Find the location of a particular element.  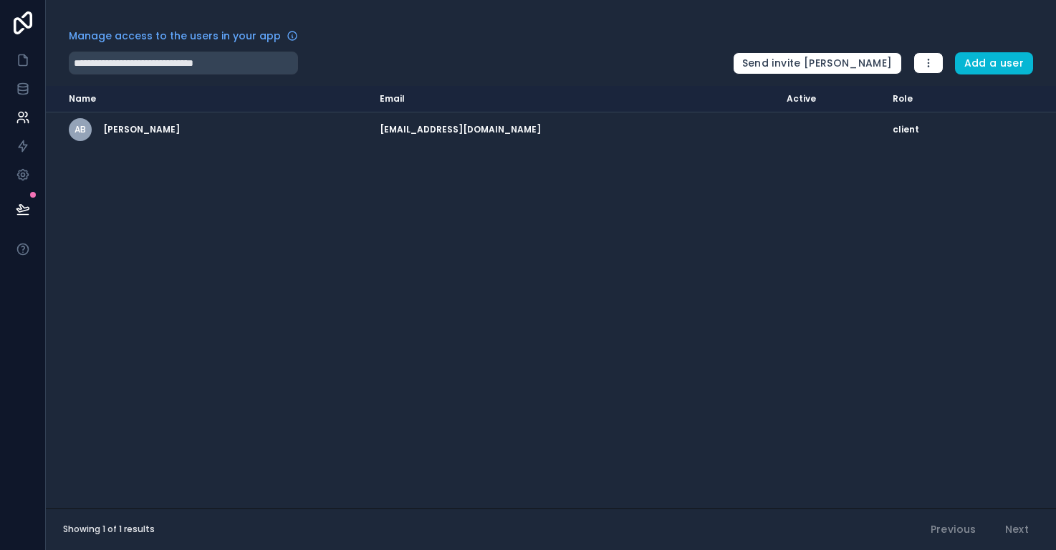

span: AB is located at coordinates (80, 130).